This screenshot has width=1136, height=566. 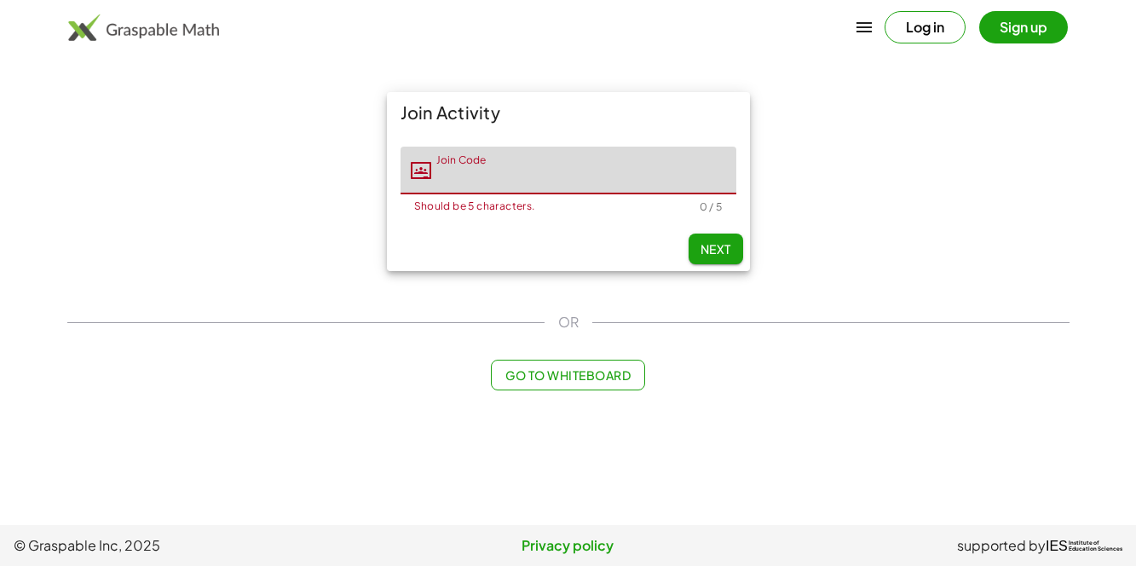 I want to click on a: Privacy policy, so click(x=569, y=546).